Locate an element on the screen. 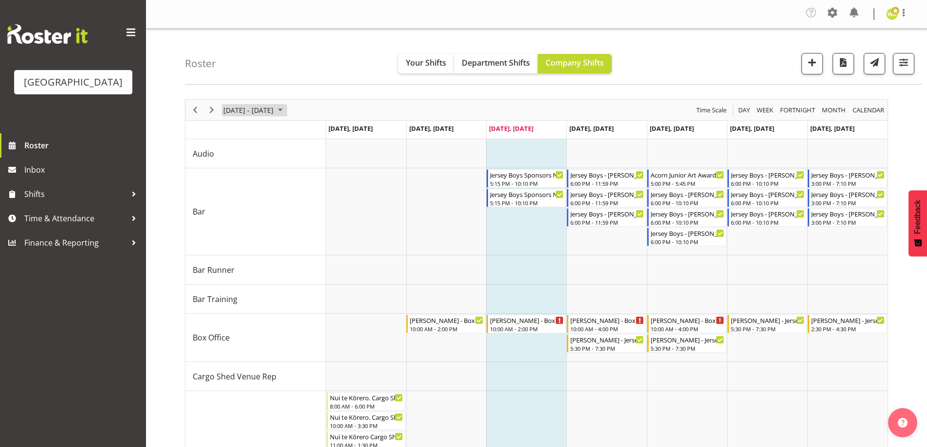 This screenshot has width=927, height=447. button: Your Shifts is located at coordinates (426, 64).